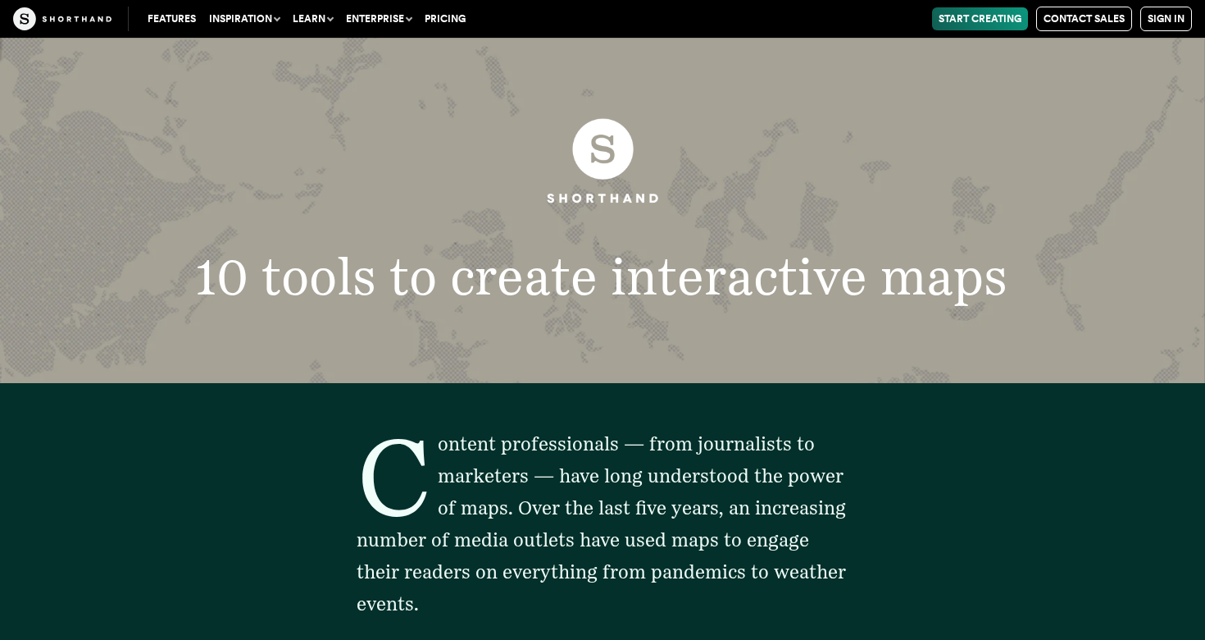 The height and width of the screenshot is (640, 1205). Describe the element at coordinates (379, 19) in the screenshot. I see `button: Enterprise` at that location.